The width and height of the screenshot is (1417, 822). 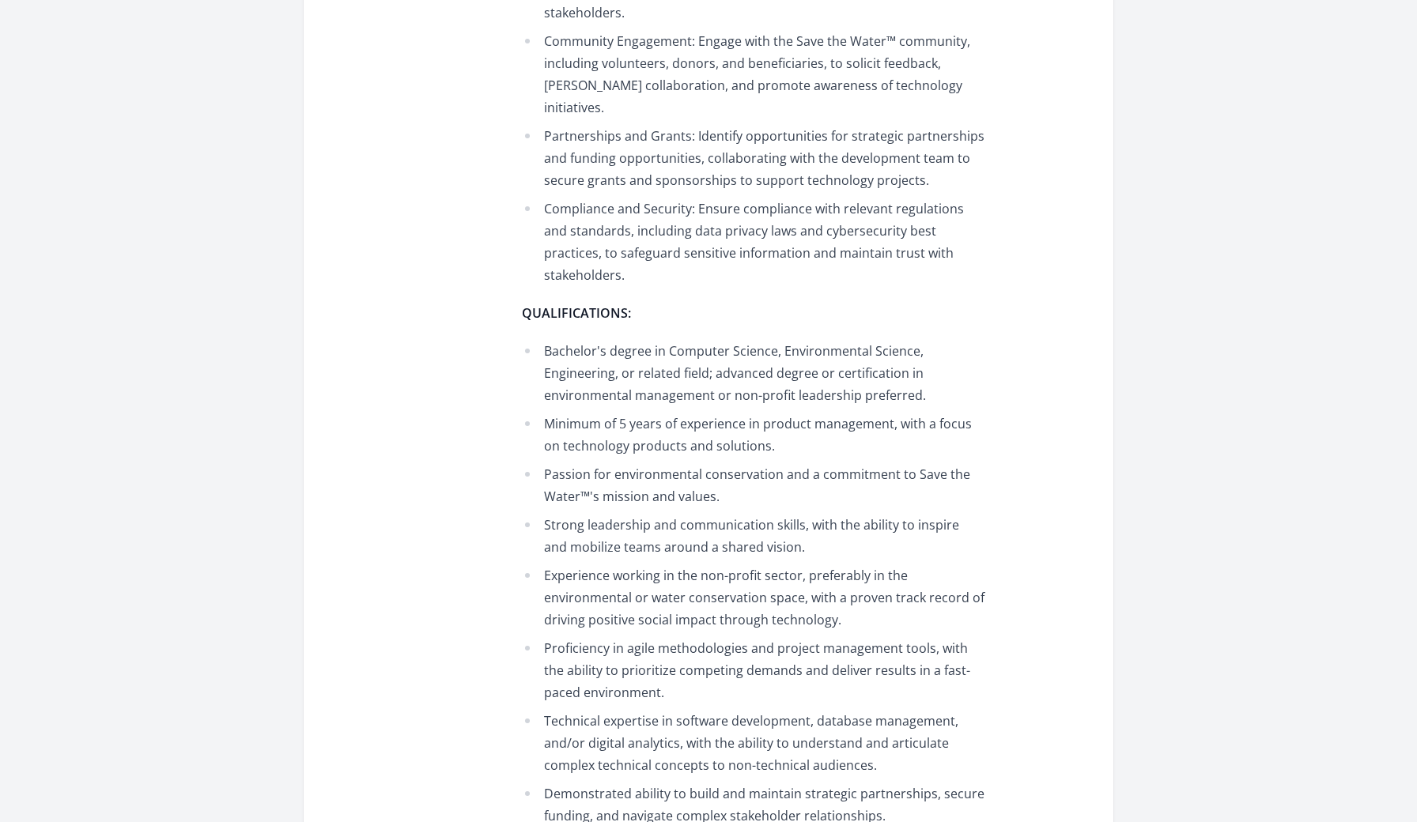 I want to click on li: Minimum of 5 years of experience in product management, with a focus on technology products and s..., so click(x=753, y=435).